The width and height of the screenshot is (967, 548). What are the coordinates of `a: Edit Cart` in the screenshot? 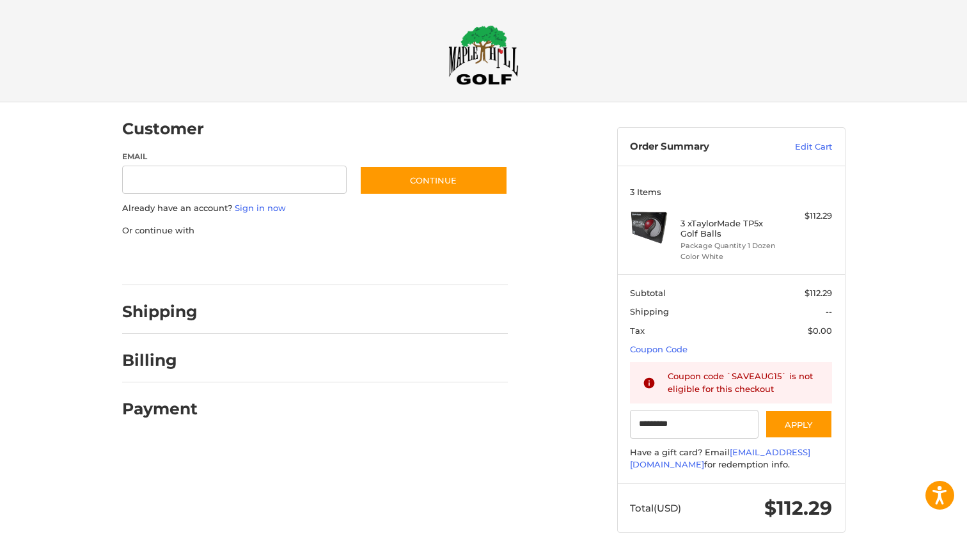 It's located at (799, 147).